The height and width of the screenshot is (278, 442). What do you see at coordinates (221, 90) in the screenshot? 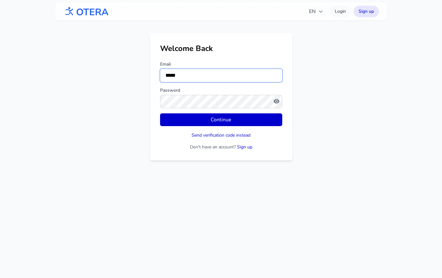
I see `label: Password` at bounding box center [221, 90].